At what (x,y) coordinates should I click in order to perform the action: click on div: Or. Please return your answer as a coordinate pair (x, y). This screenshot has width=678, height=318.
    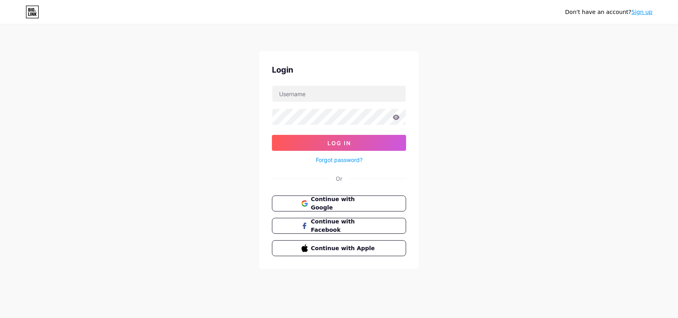
    Looking at the image, I should click on (339, 178).